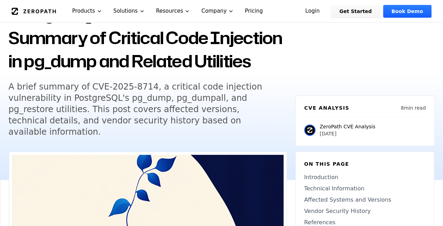 Image resolution: width=443 pixels, height=226 pixels. Describe the element at coordinates (365, 177) in the screenshot. I see `a: Introduction` at that location.